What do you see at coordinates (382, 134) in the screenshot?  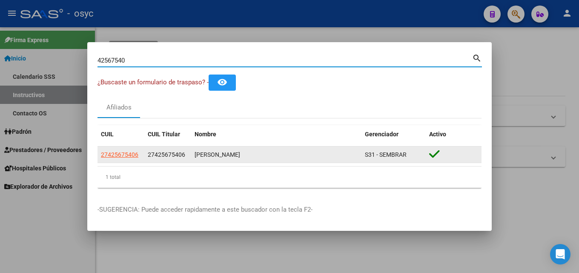 I see `span: Gerenciador` at bounding box center [382, 134].